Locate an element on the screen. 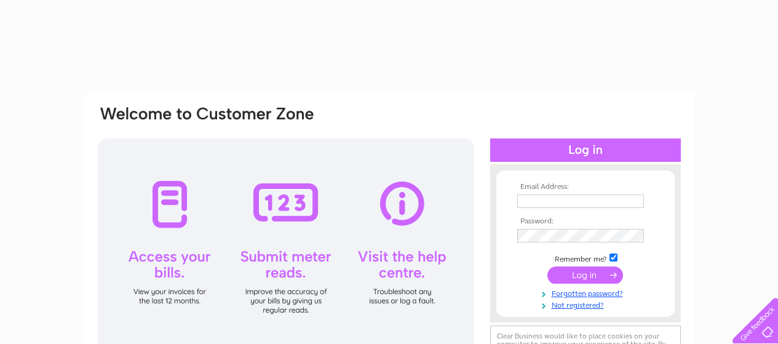  a: Not registered? is located at coordinates (587, 304).